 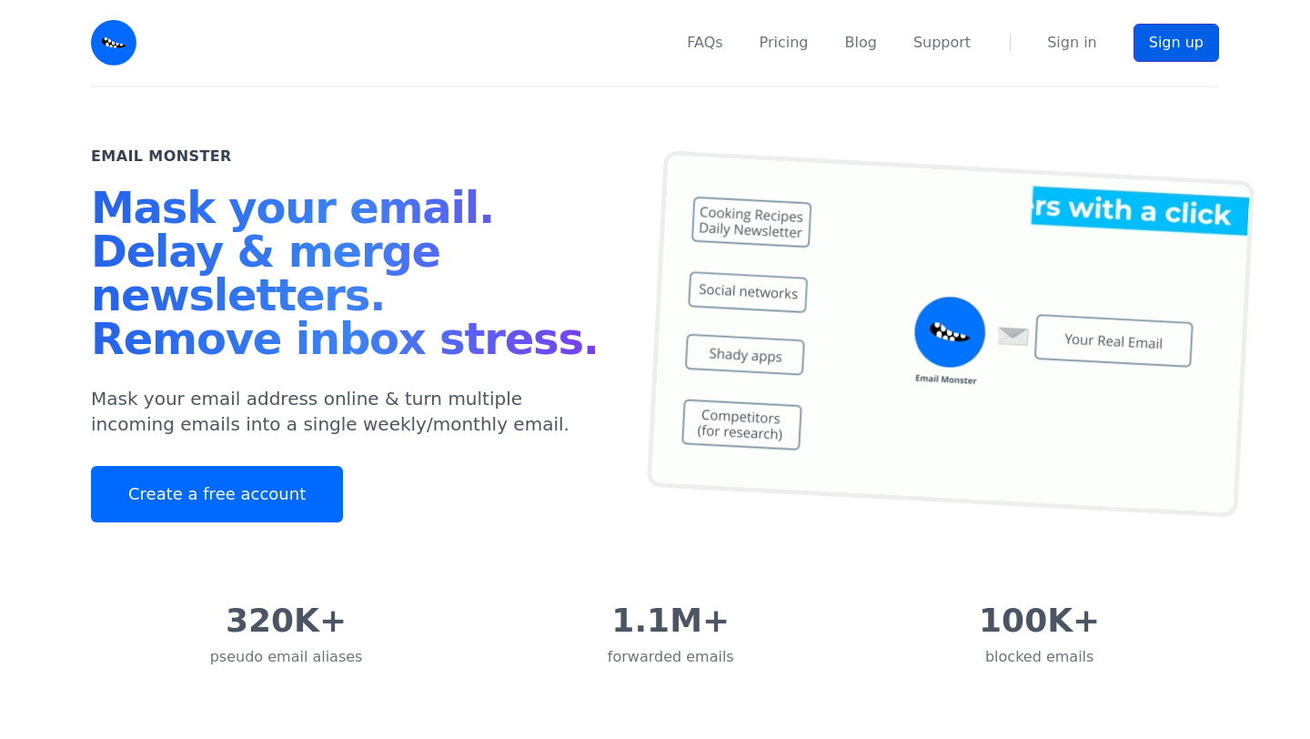 What do you see at coordinates (1039, 621) in the screenshot?
I see `div: 100K+` at bounding box center [1039, 621].